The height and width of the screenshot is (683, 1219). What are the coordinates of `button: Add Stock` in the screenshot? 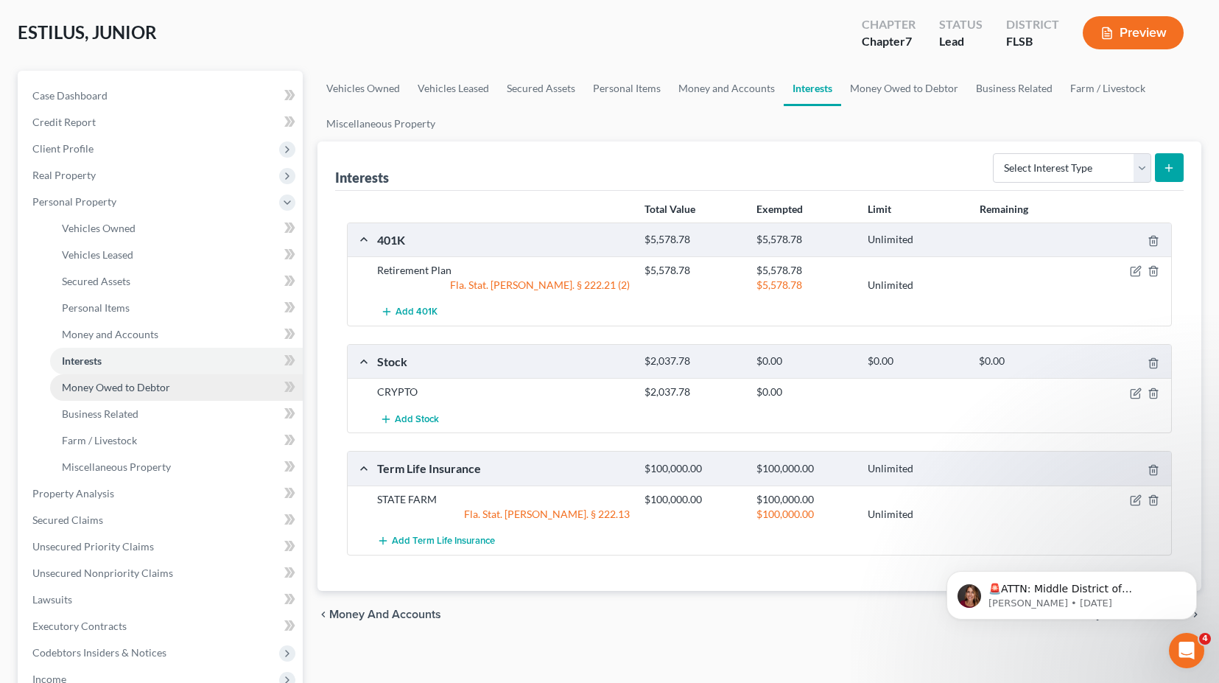 It's located at (410, 418).